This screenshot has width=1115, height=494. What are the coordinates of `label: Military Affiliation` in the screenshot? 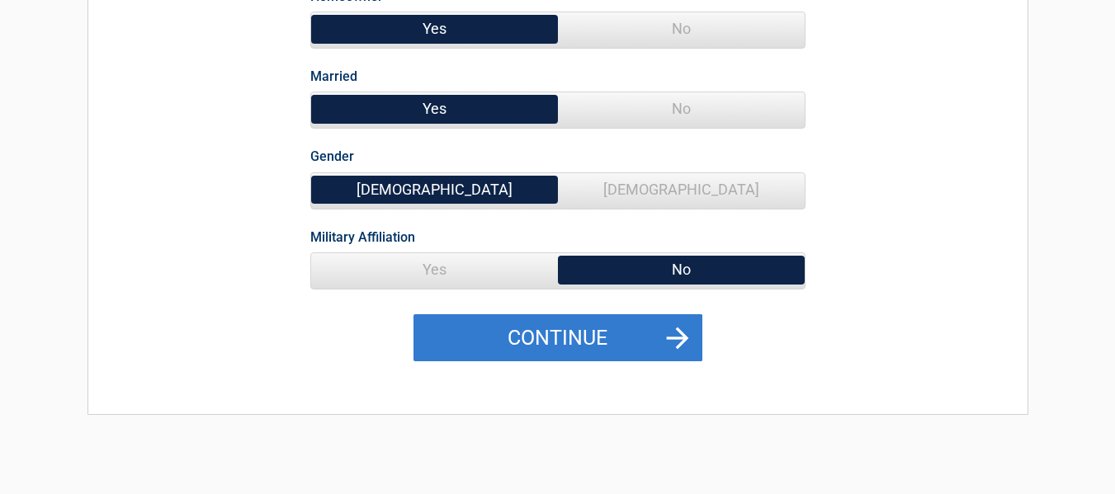 It's located at (362, 237).